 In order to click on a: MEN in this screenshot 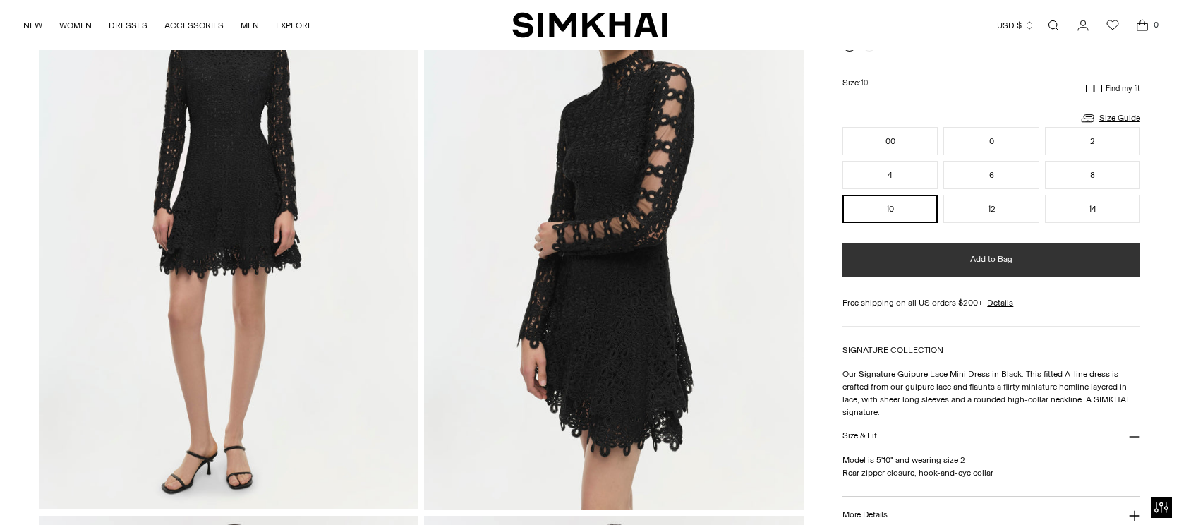, I will do `click(250, 25)`.